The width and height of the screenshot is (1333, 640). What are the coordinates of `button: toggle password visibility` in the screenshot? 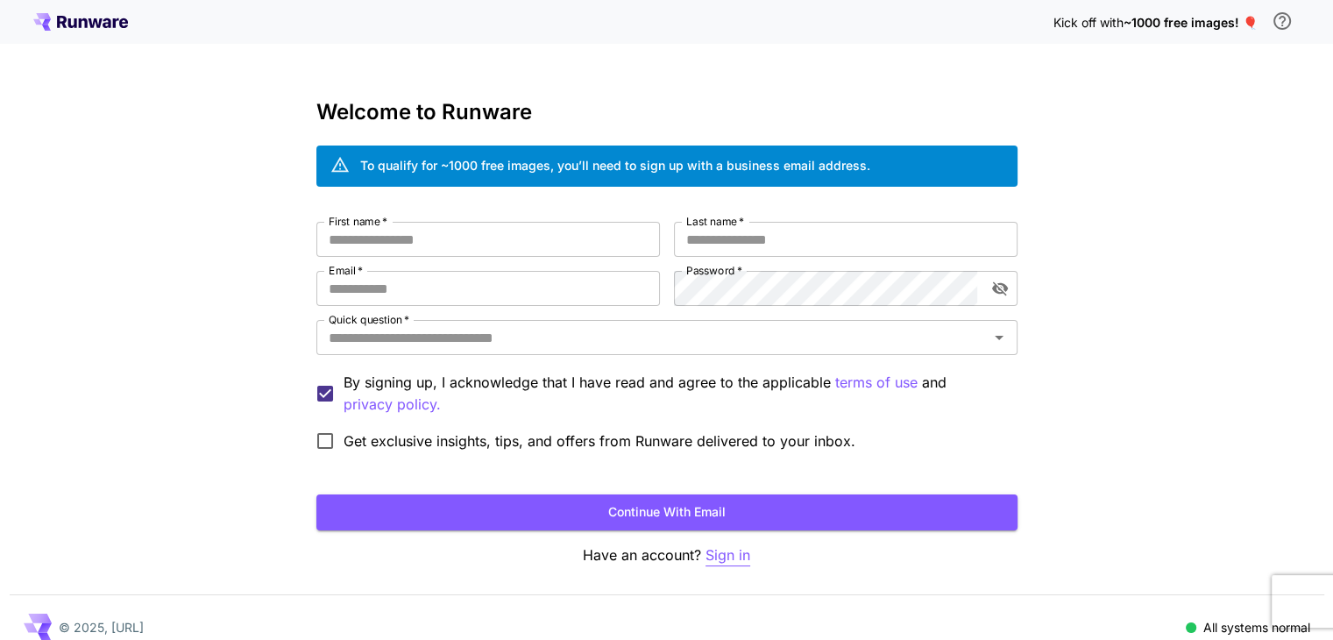 It's located at (1000, 288).